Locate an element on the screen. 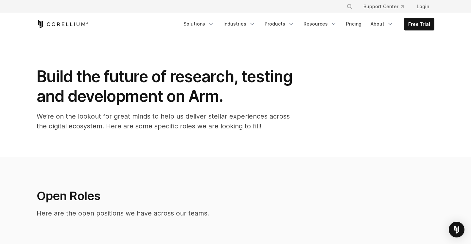 Image resolution: width=471 pixels, height=244 pixels. a: Free Trial is located at coordinates (419, 24).